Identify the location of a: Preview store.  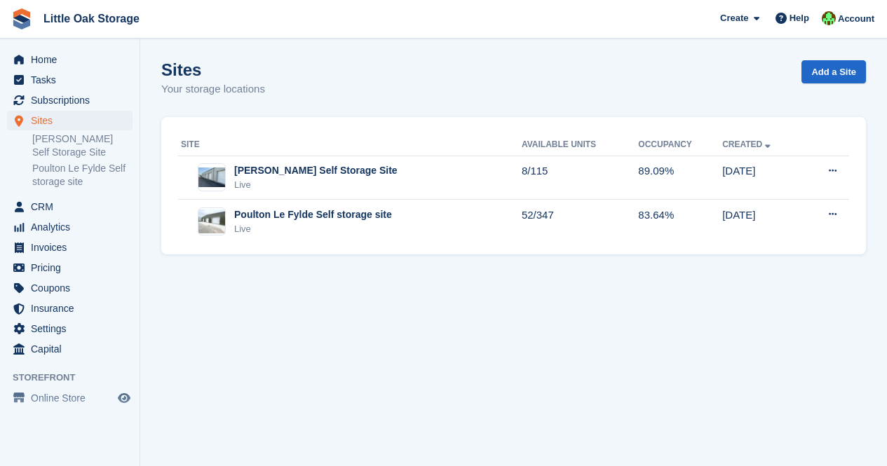
(124, 398).